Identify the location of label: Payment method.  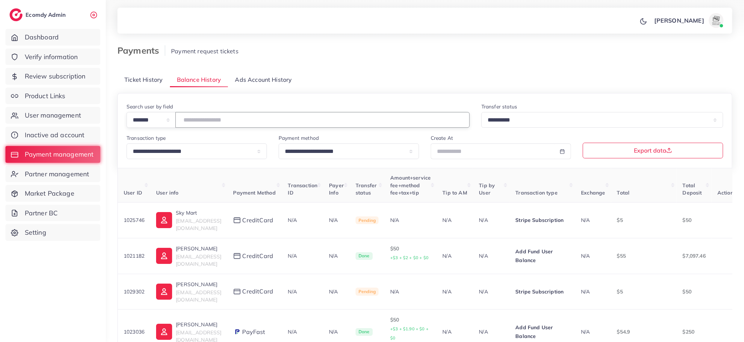
(299, 138).